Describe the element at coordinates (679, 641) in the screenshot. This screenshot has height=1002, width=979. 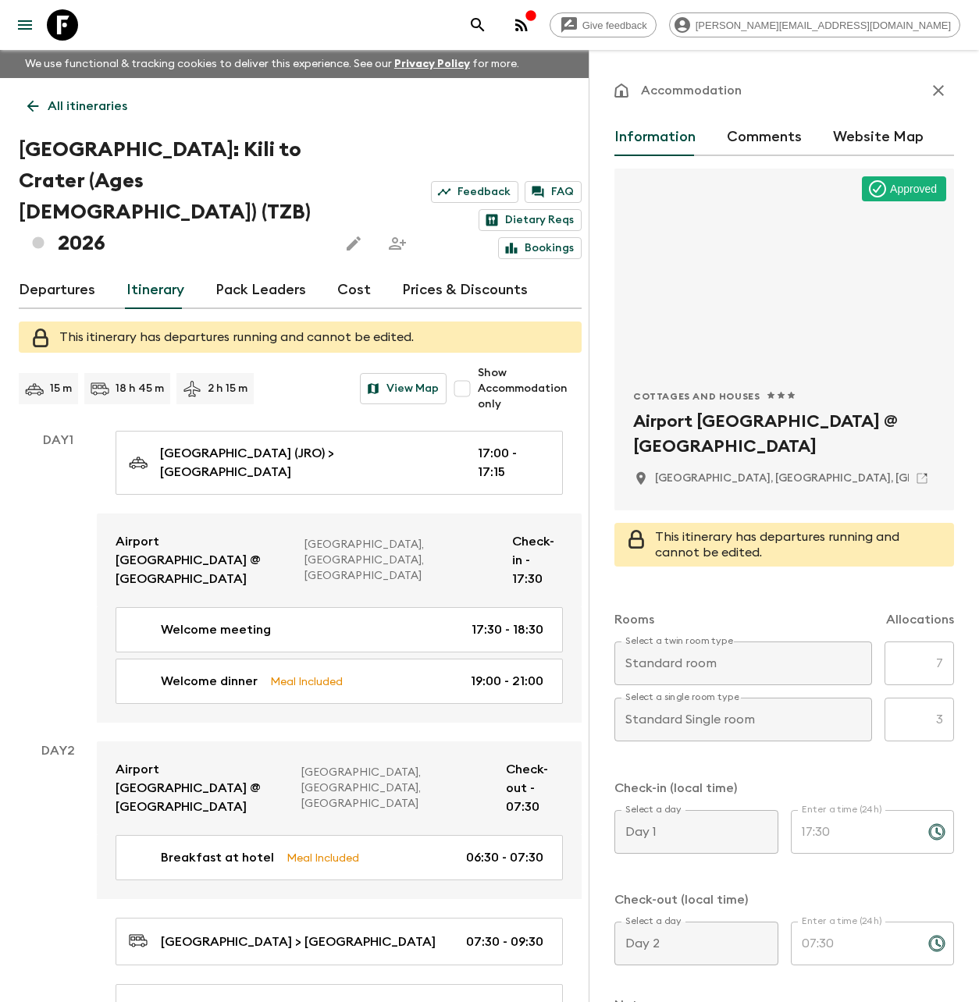
I see `label: Select a twin room type` at that location.